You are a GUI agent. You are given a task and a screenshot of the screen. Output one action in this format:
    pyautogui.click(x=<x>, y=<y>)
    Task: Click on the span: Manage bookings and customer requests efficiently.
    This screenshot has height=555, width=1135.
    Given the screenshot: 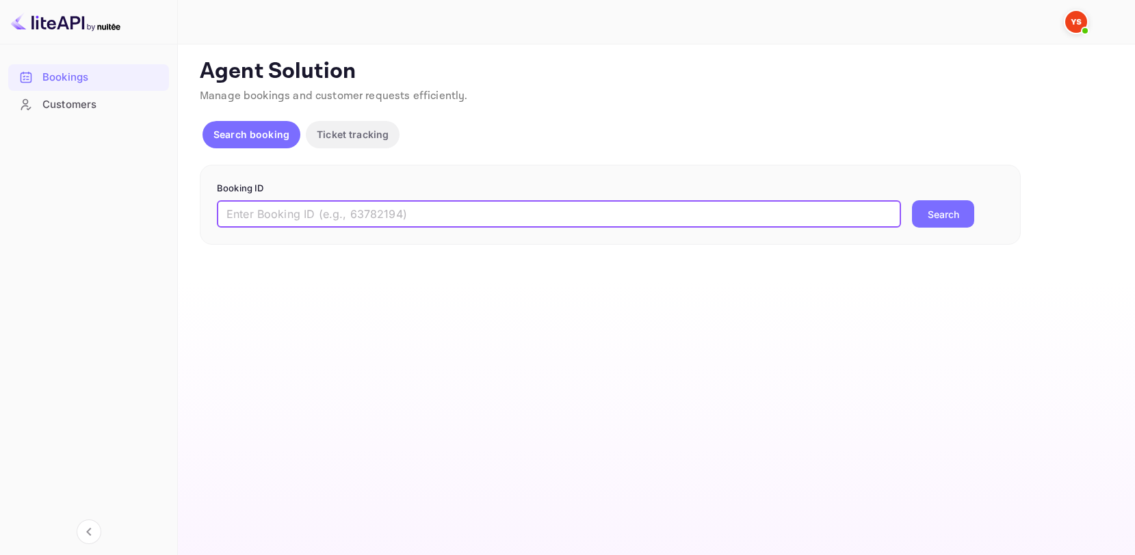 What is the action you would take?
    pyautogui.click(x=334, y=96)
    